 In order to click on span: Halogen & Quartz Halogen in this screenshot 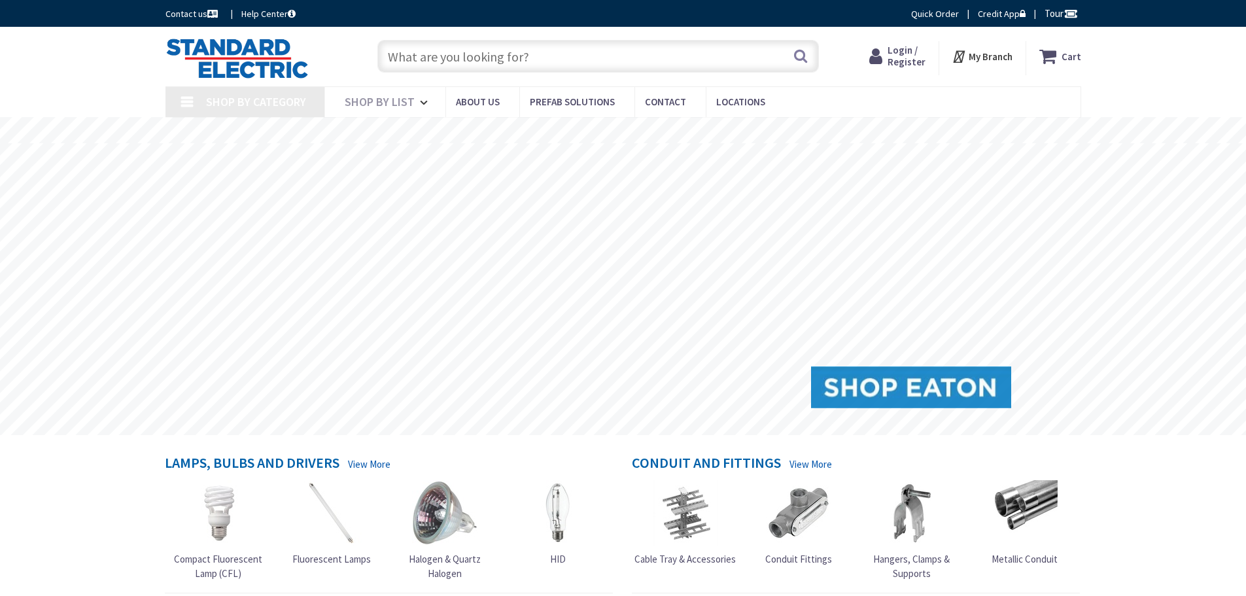, I will do `click(445, 566)`.